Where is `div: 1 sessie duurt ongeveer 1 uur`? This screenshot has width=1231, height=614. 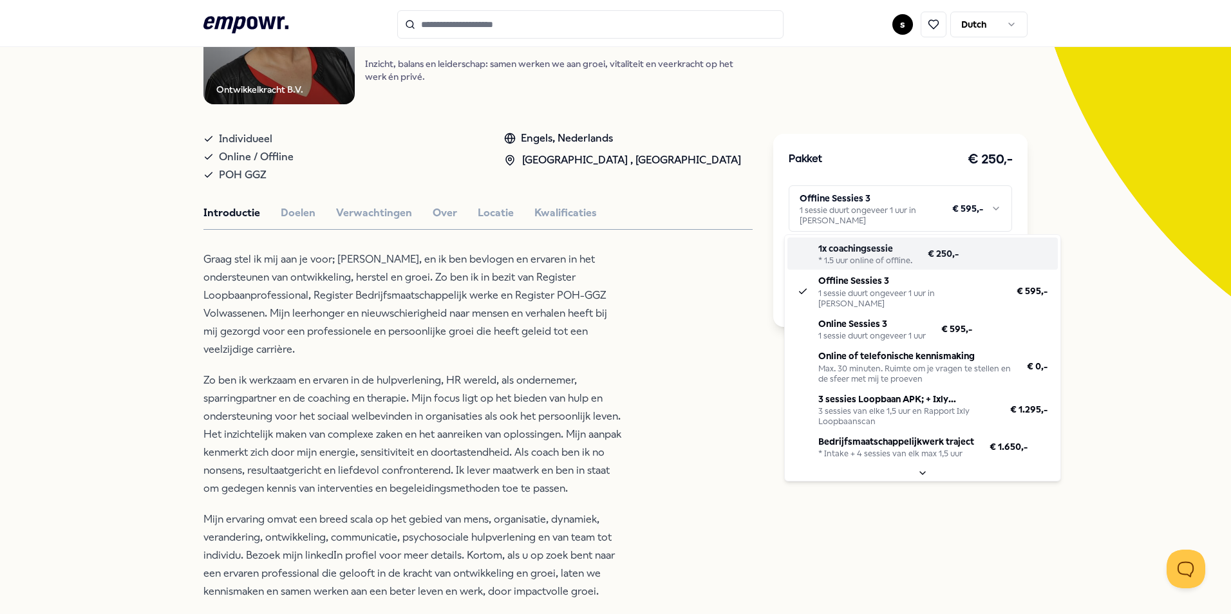 div: 1 sessie duurt ongeveer 1 uur is located at coordinates (872, 336).